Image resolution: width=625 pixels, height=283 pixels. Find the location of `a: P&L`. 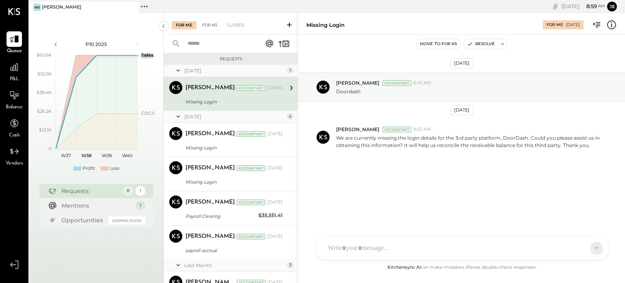

a: P&L is located at coordinates (14, 71).